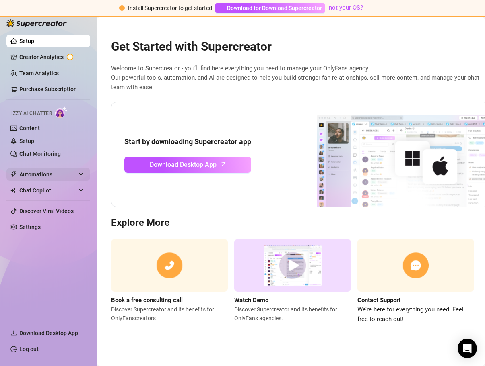 The image size is (485, 366). What do you see at coordinates (467, 349) in the screenshot?
I see `div: Open Intercom Messenger` at bounding box center [467, 349].